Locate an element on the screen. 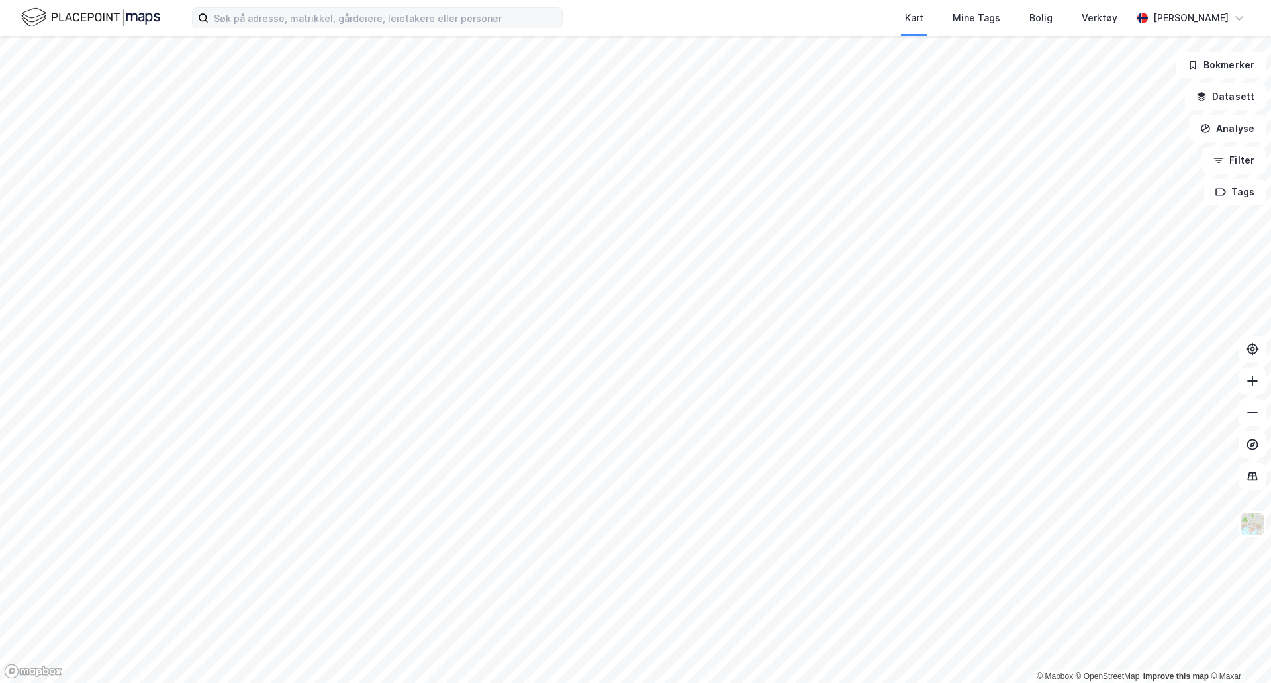 Image resolution: width=1271 pixels, height=683 pixels. button: Bokmerker is located at coordinates (1221, 65).